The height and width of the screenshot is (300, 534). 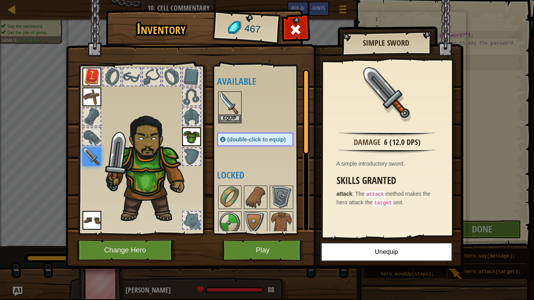 What do you see at coordinates (402, 142) in the screenshot?
I see `div: 6 (12.0 DPS)` at bounding box center [402, 142].